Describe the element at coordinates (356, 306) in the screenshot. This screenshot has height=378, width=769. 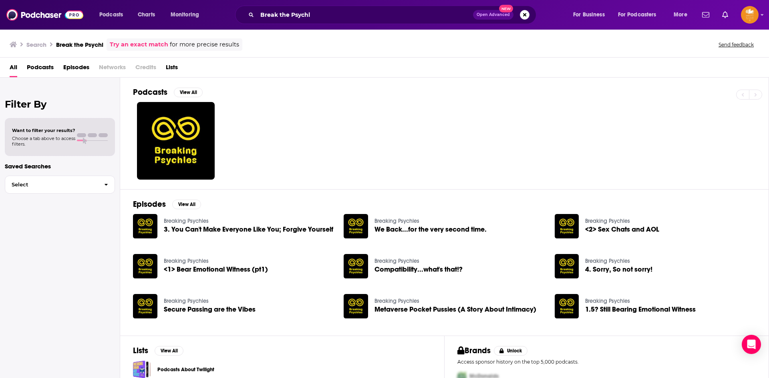
I see `img: Metaverse Pocket Pussies (A Story About Intimacy)` at that location.